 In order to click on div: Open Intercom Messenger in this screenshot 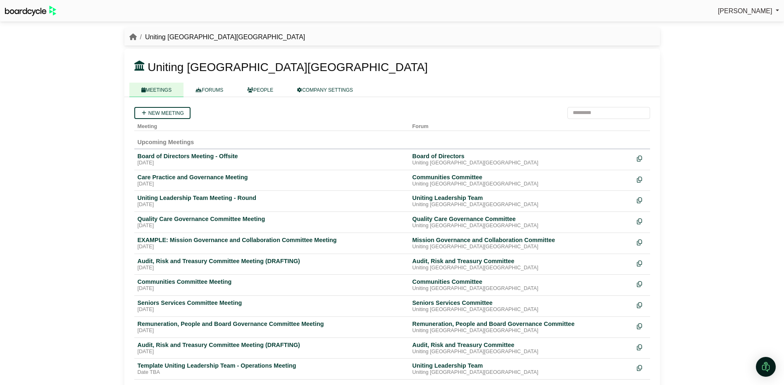, I will do `click(765, 367)`.